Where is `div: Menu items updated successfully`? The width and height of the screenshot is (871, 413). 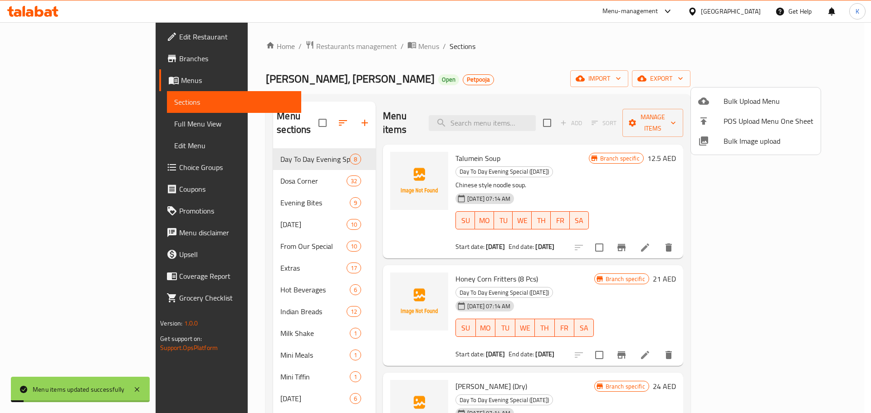 div: Menu items updated successfully is located at coordinates (78, 390).